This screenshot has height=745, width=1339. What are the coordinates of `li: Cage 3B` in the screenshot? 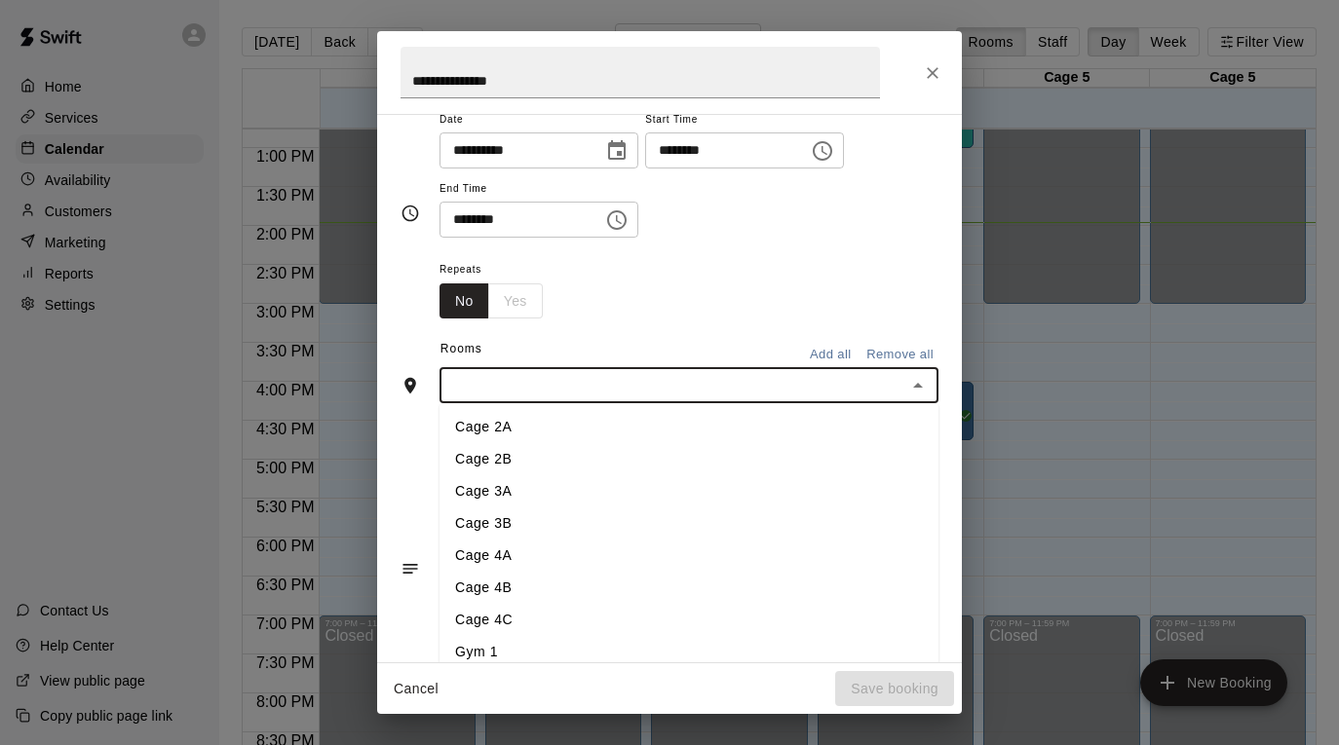 It's located at (689, 523).